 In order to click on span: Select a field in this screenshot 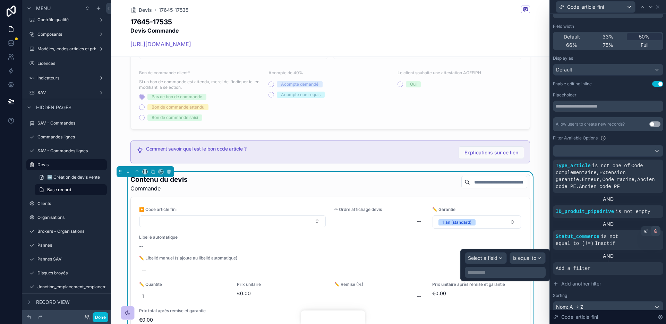, I will do `click(483, 258)`.